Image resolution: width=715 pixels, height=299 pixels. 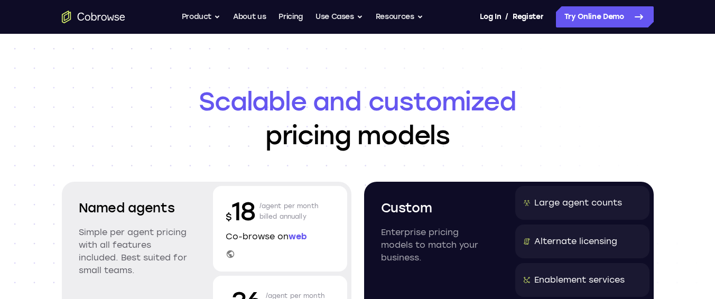 What do you see at coordinates (241, 212) in the screenshot?
I see `p: 18` at bounding box center [241, 212].